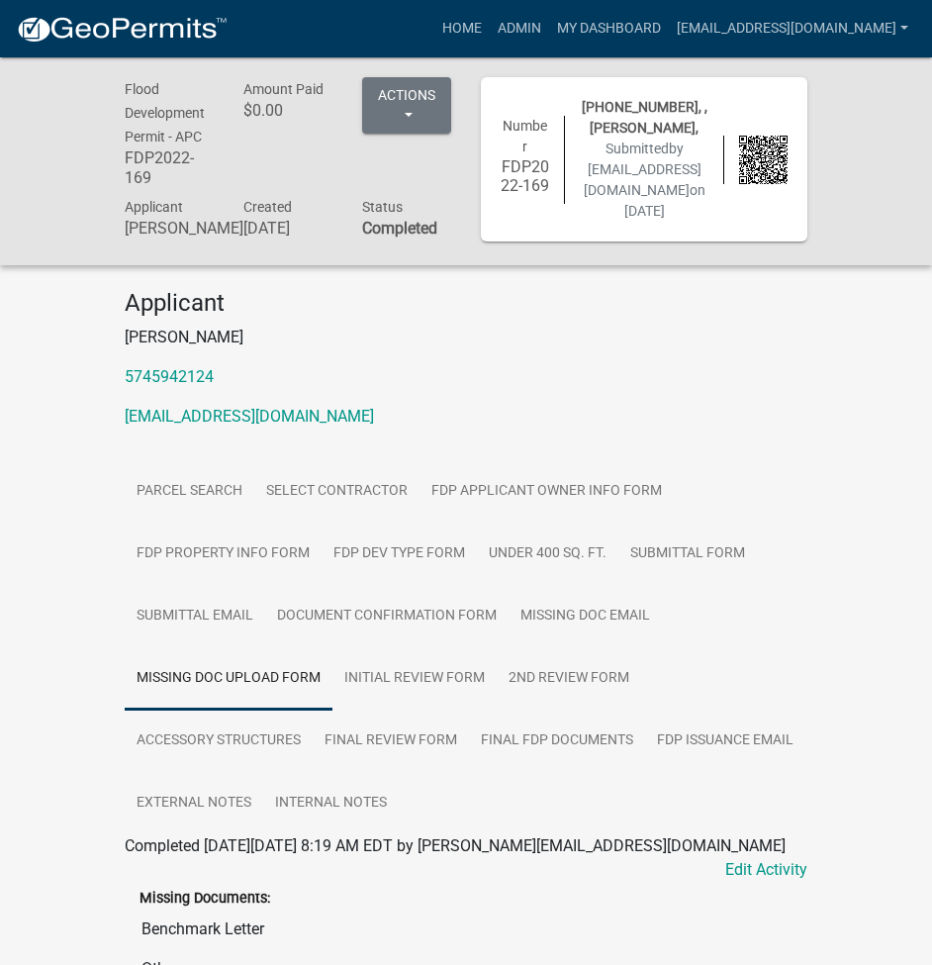 This screenshot has height=965, width=932. What do you see at coordinates (387, 617) in the screenshot?
I see `a: Document Confirmation Form` at bounding box center [387, 617].